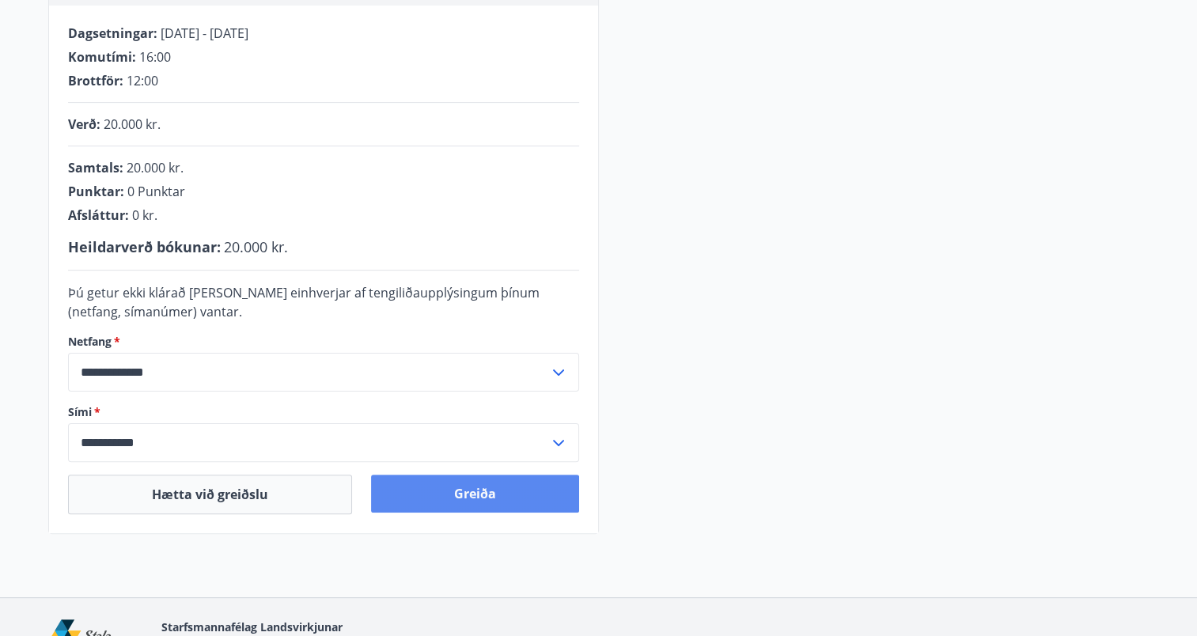  Describe the element at coordinates (156, 192) in the screenshot. I see `span: 0 Punktar` at that location.